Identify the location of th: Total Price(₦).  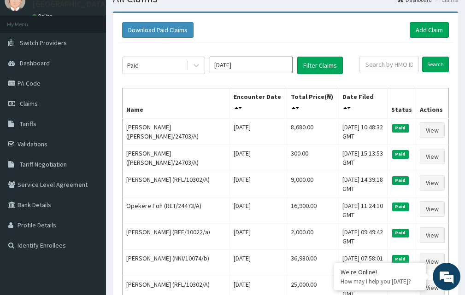
(312, 104).